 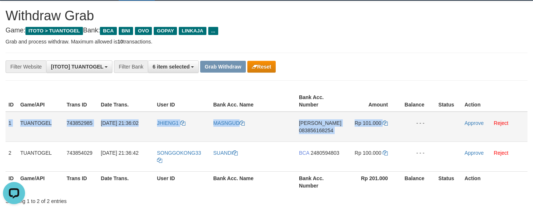 I want to click on h1: Withdraw Grab, so click(x=266, y=16).